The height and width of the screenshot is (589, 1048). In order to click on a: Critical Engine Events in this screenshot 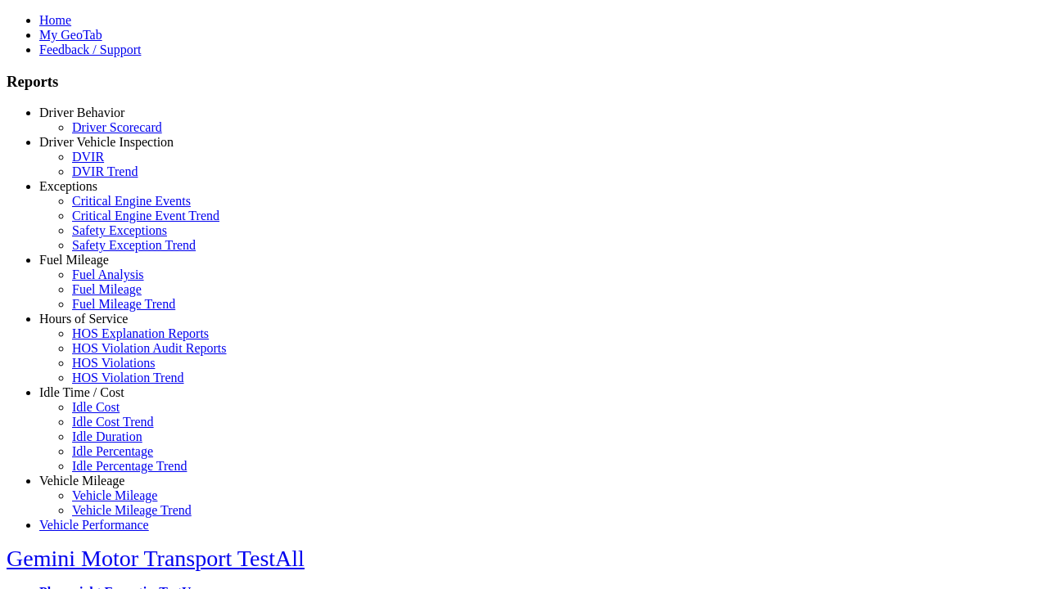, I will do `click(131, 201)`.